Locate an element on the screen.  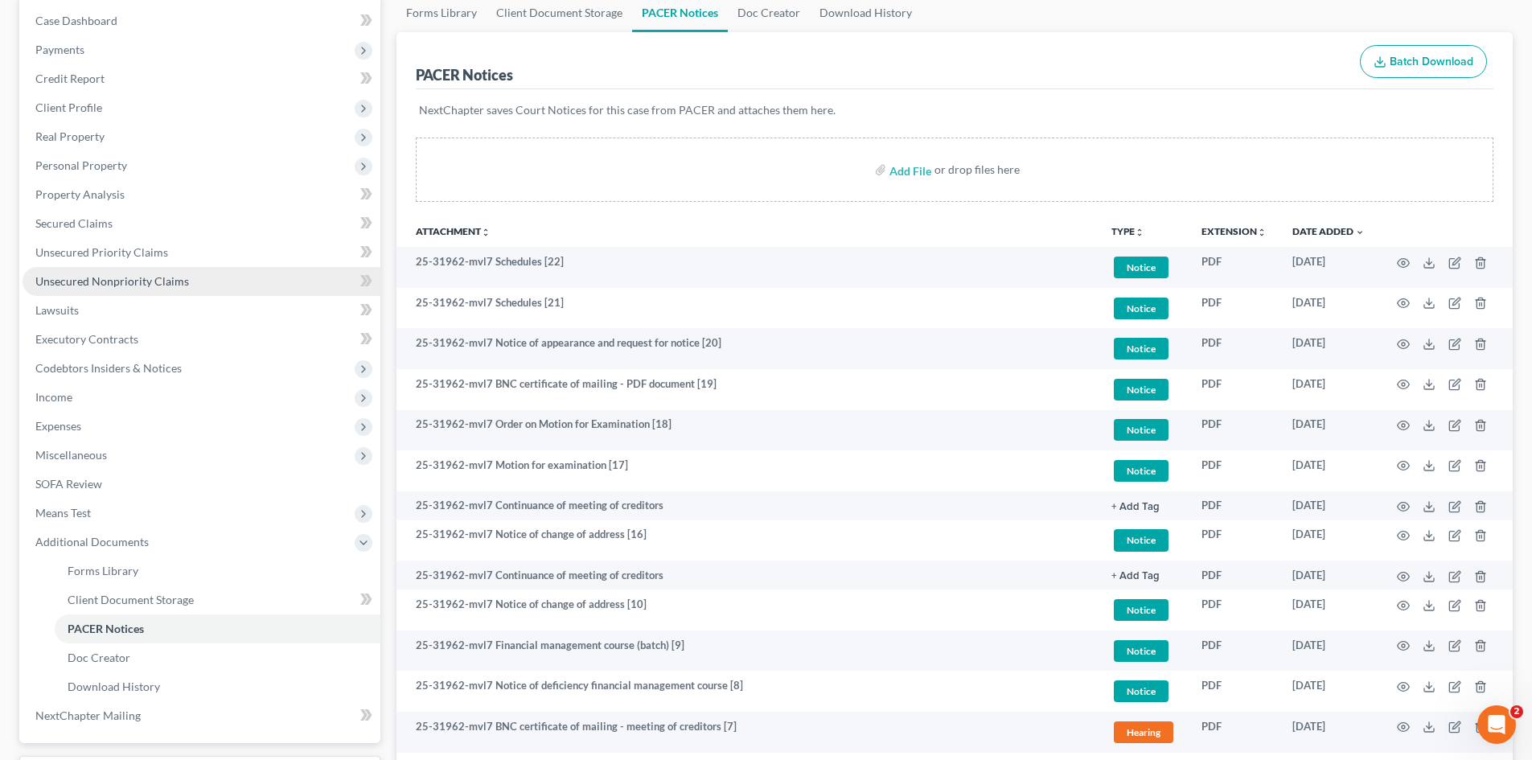
a: Case Dashboard is located at coordinates (201, 21).